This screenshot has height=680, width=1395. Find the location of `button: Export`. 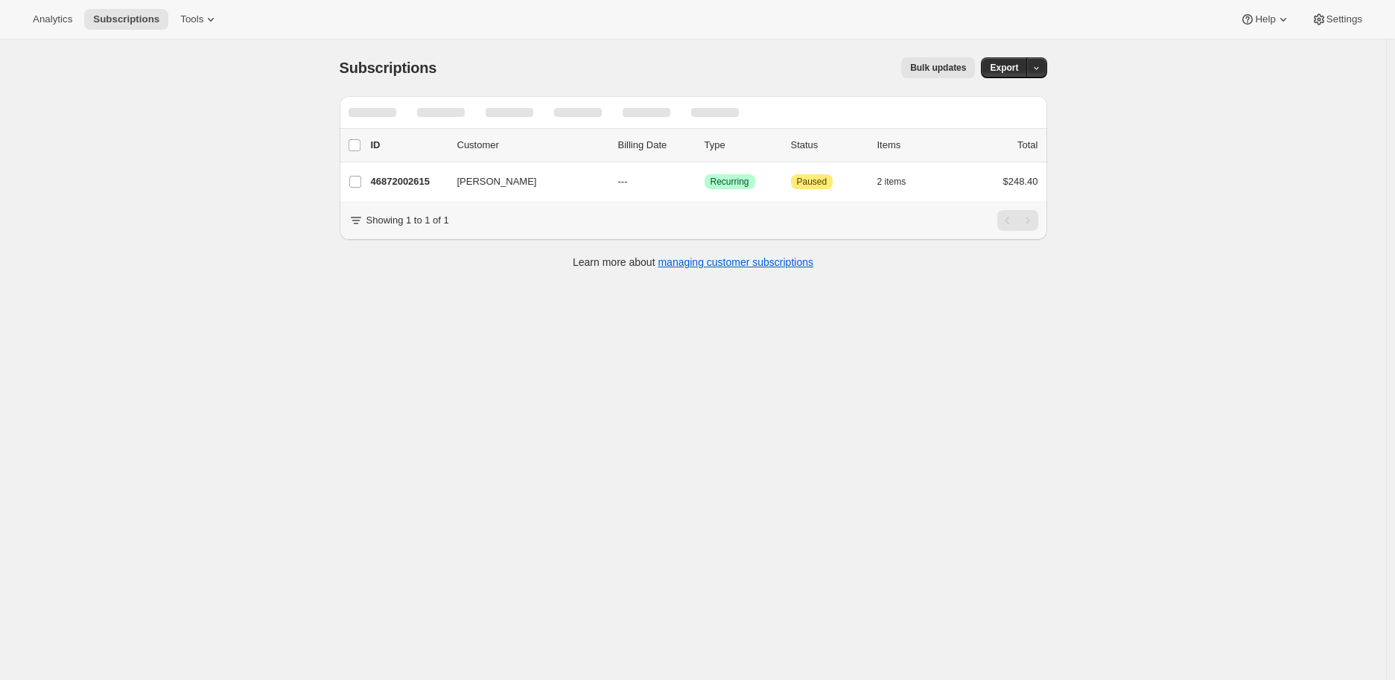

button: Export is located at coordinates (1004, 68).